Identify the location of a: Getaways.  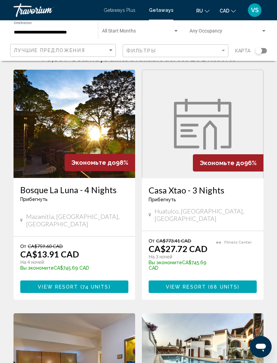
(161, 10).